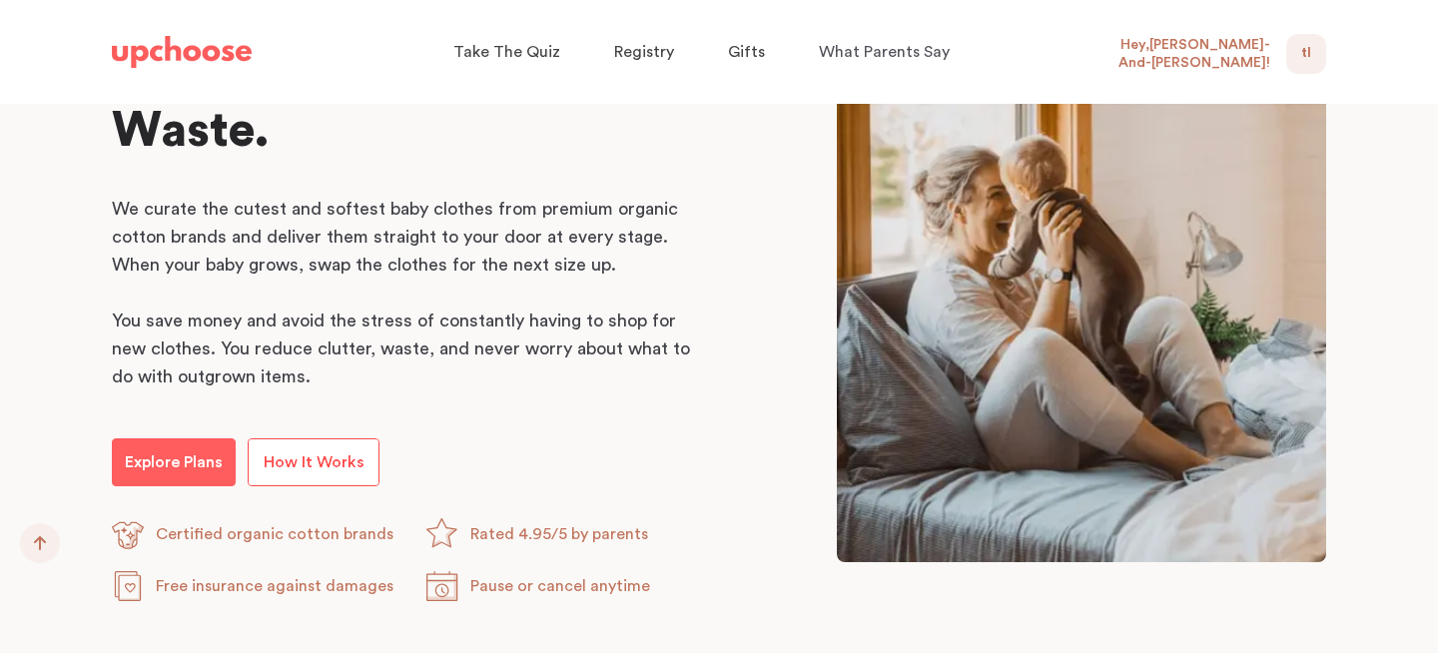 The width and height of the screenshot is (1438, 653). I want to click on span: Registry, so click(644, 52).